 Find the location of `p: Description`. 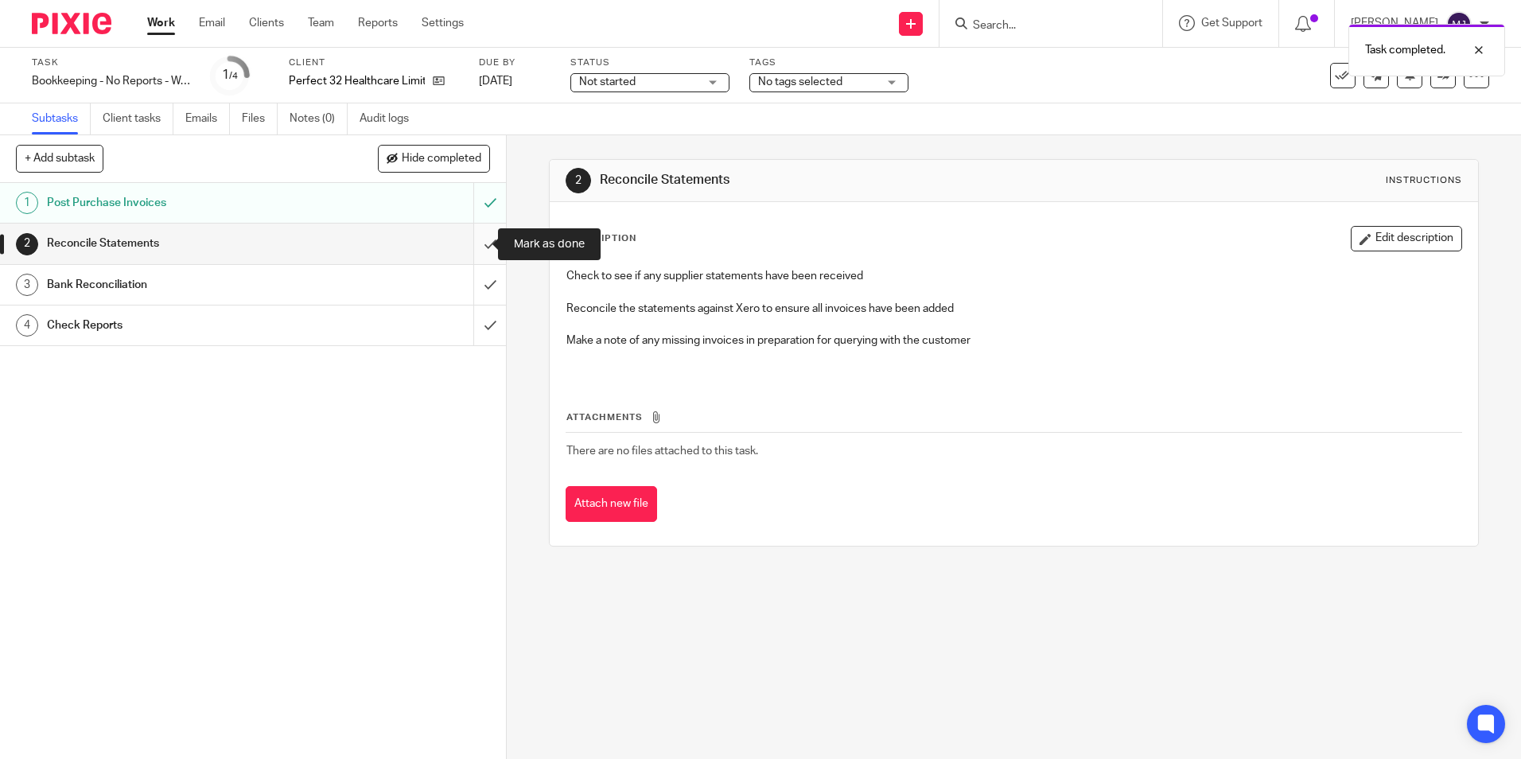

p: Description is located at coordinates (600, 239).